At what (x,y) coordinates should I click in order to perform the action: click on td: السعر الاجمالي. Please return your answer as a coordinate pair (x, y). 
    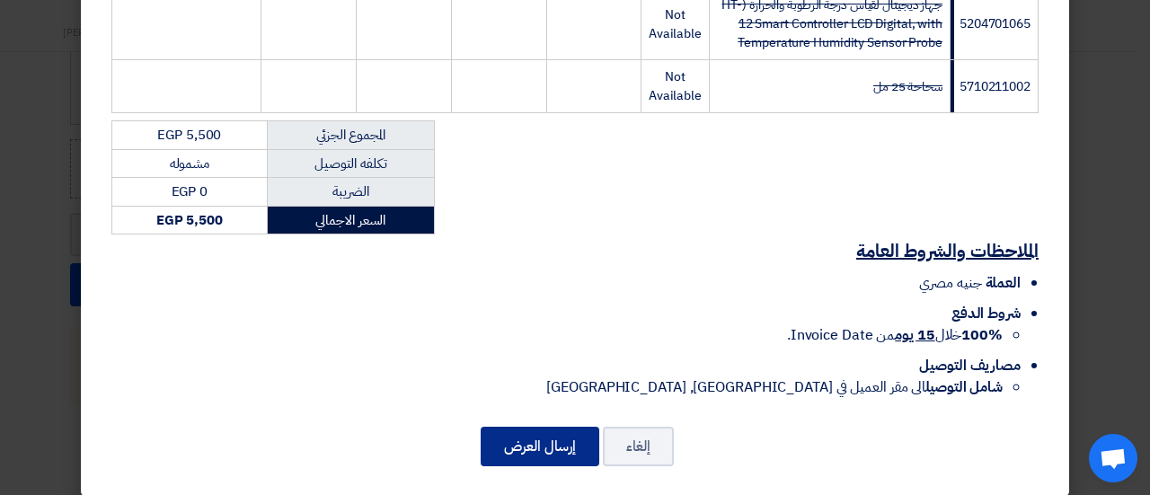
    Looking at the image, I should click on (350, 220).